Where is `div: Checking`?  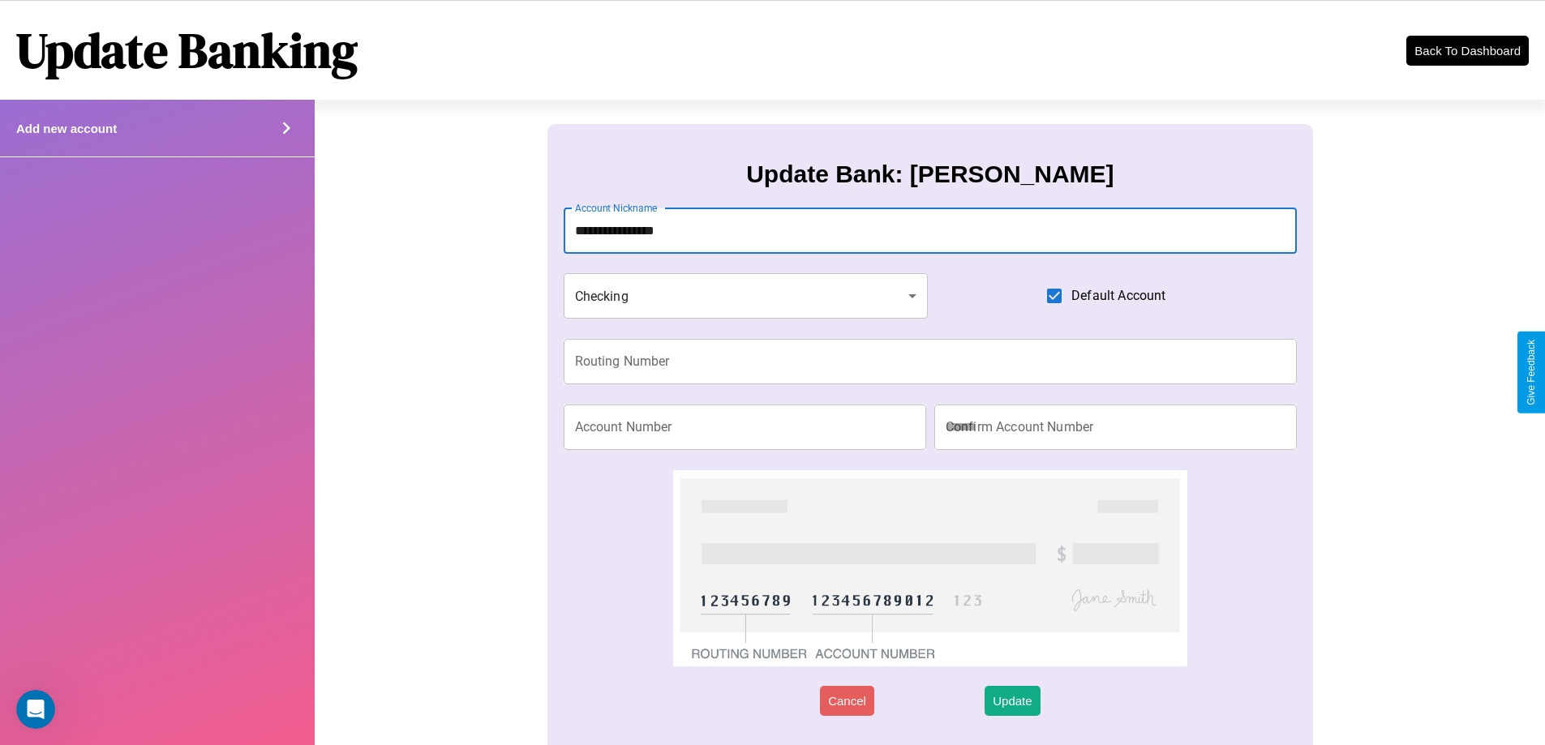
div: Checking is located at coordinates (746, 296).